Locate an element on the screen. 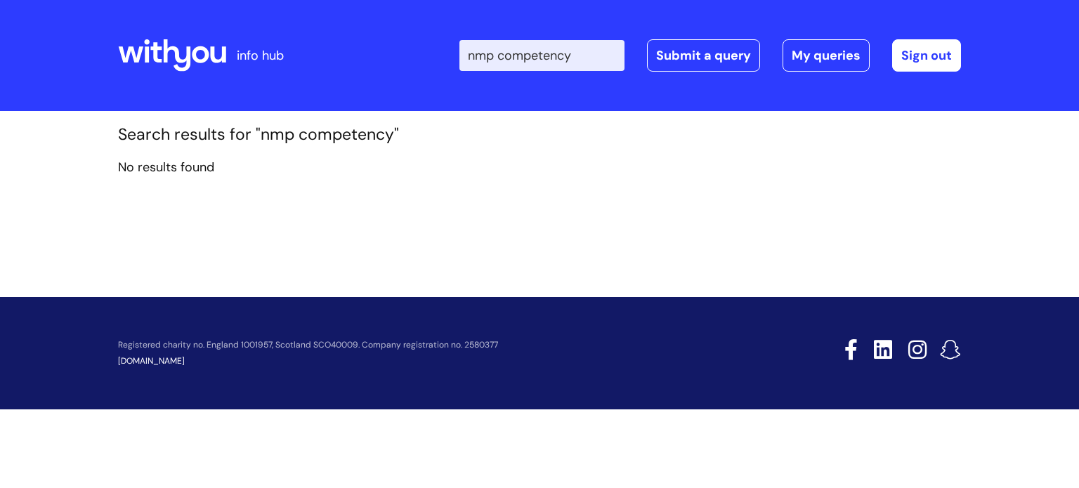 This screenshot has width=1079, height=488. p: info hub is located at coordinates (260, 56).